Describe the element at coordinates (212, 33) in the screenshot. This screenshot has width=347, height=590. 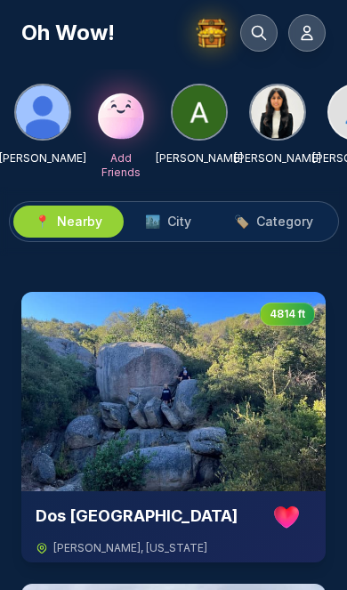
I see `button: Treasure Hunt` at that location.